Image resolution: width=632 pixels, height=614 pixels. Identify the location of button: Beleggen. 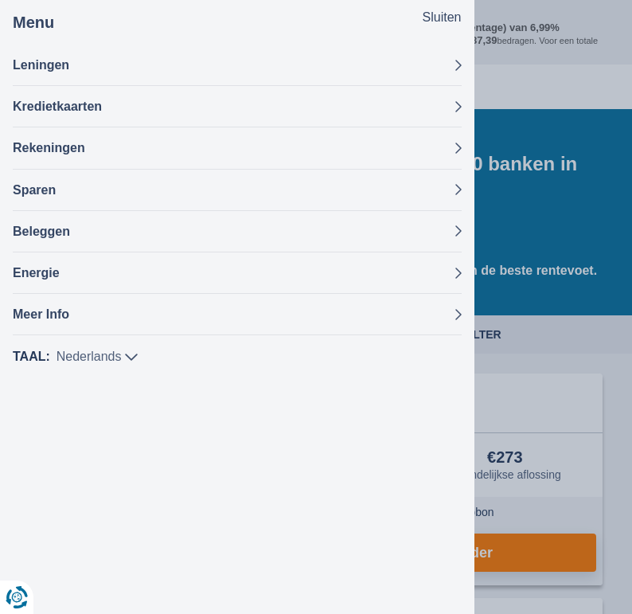
(237, 231).